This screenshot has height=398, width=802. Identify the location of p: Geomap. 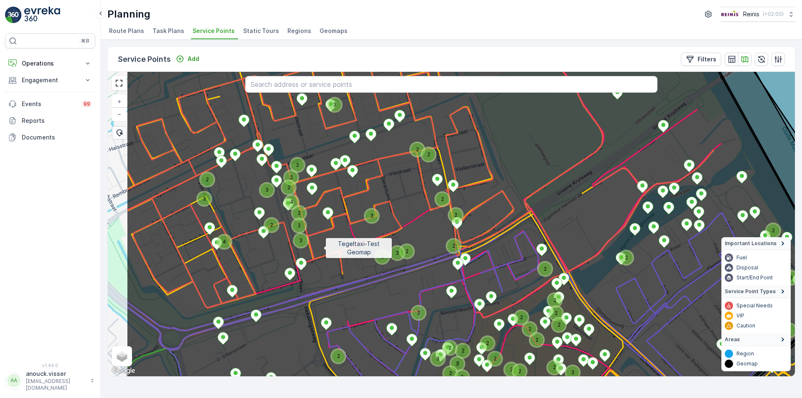
(747, 364).